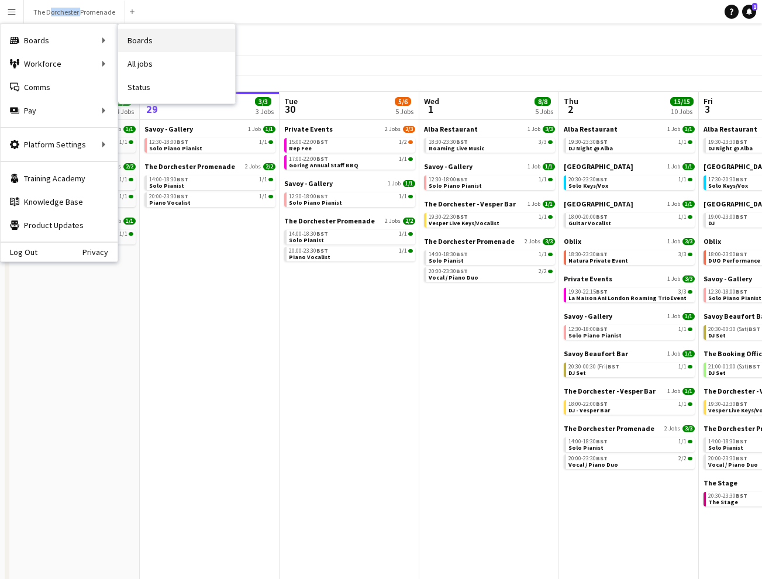 This screenshot has width=762, height=579. I want to click on span: 19:30-23:30, so click(728, 142).